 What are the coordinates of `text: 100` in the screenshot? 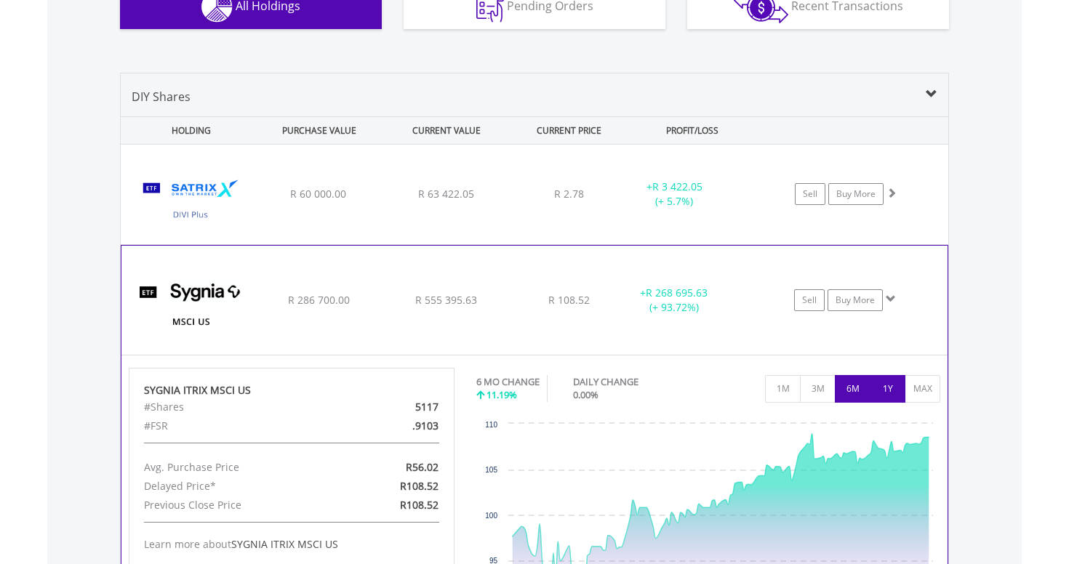 It's located at (491, 515).